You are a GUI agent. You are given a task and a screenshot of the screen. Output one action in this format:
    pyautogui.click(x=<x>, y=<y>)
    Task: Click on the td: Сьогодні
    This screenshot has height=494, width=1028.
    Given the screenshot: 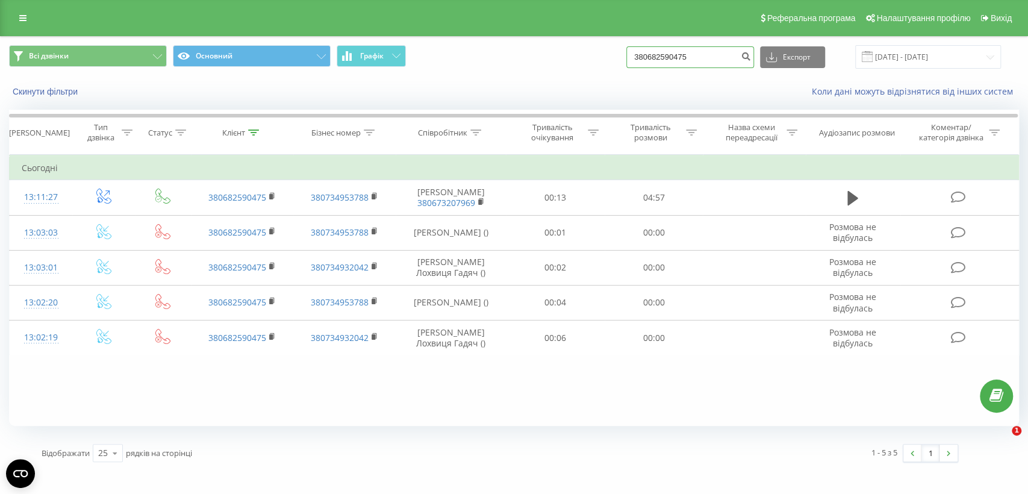 What is the action you would take?
    pyautogui.click(x=514, y=168)
    